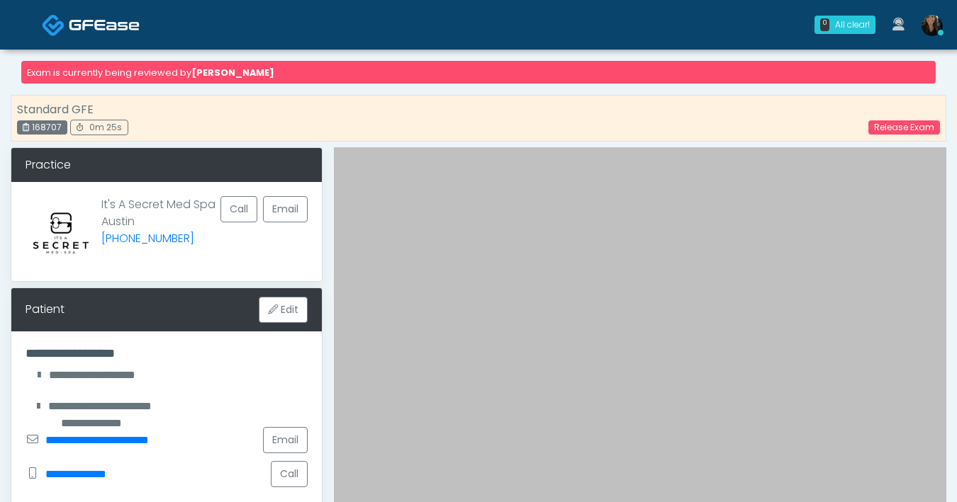 The height and width of the screenshot is (502, 957). What do you see at coordinates (852, 25) in the screenshot?
I see `div: All clear!` at bounding box center [852, 25].